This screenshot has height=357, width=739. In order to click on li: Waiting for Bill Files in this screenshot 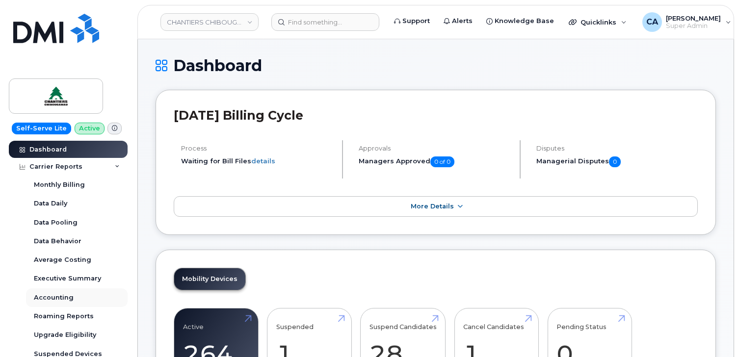, I will do `click(257, 161)`.